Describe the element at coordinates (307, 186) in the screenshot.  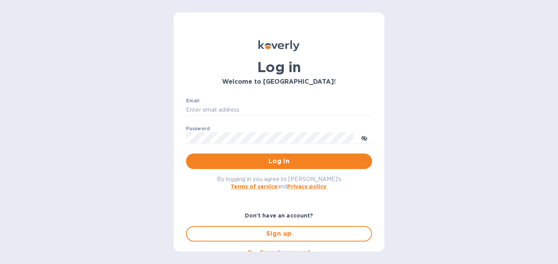
I see `b: Privacy policy` at that location.